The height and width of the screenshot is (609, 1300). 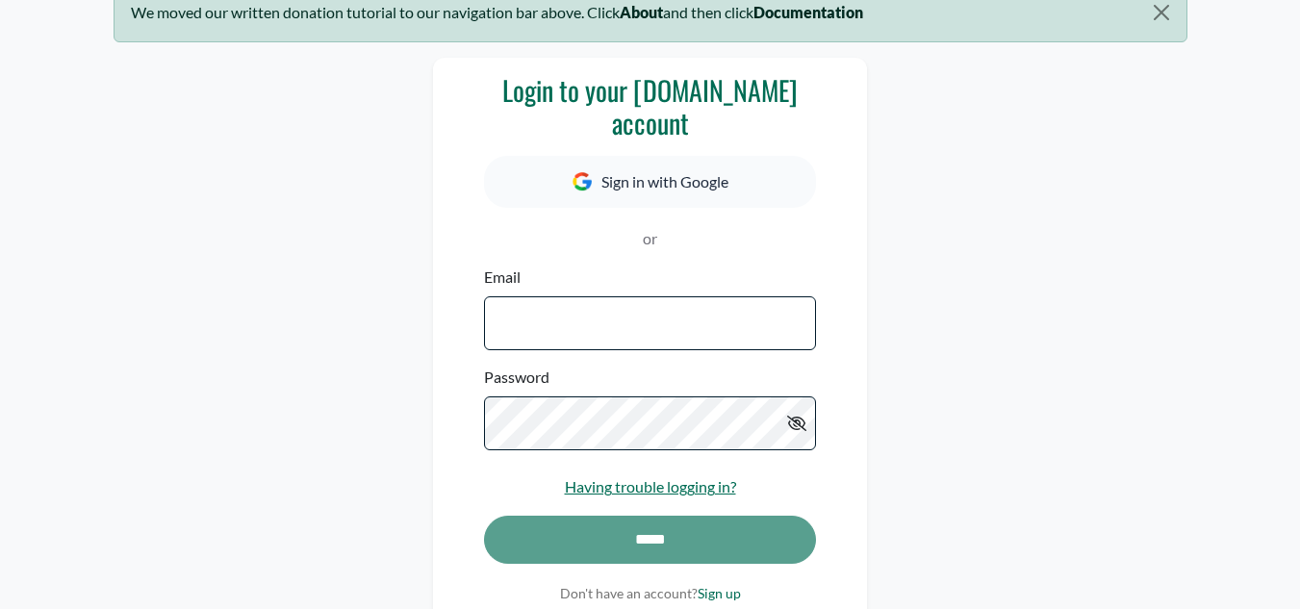 What do you see at coordinates (650, 486) in the screenshot?
I see `a: Having trouble logging in?` at bounding box center [650, 486].